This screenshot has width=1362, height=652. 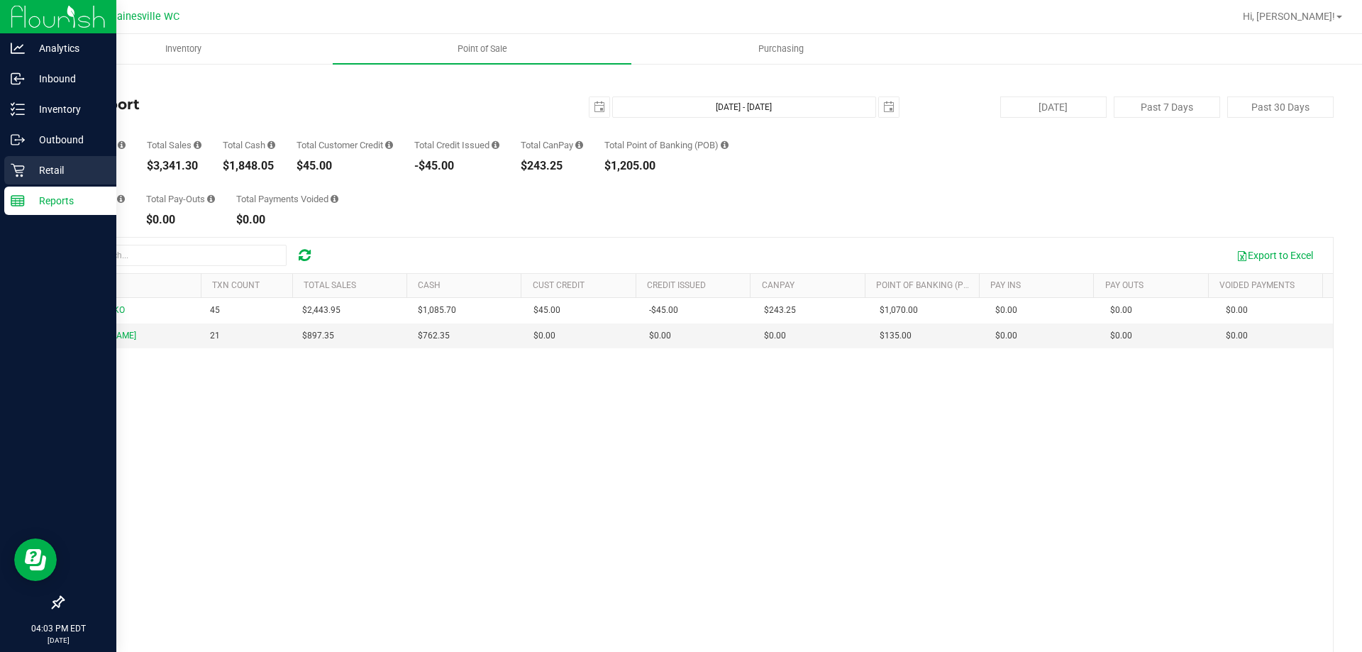 What do you see at coordinates (18, 201) in the screenshot?
I see `inline-svg: Reports` at bounding box center [18, 201].